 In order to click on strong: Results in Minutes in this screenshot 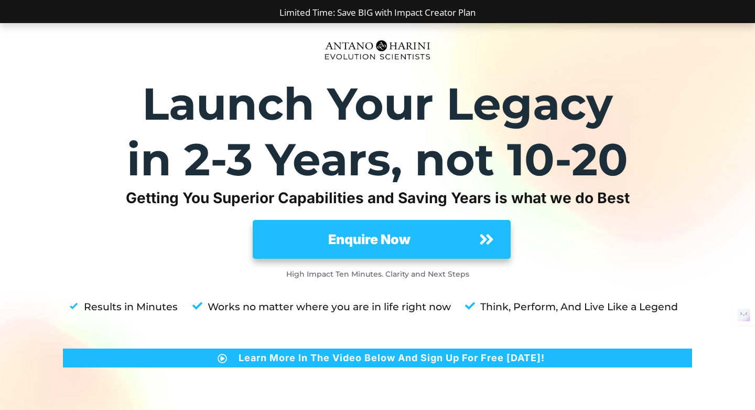, I will do `click(131, 306)`.